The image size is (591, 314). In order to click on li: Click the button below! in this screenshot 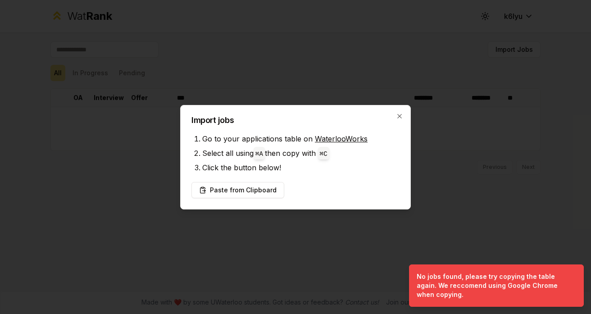, I will do `click(301, 168)`.